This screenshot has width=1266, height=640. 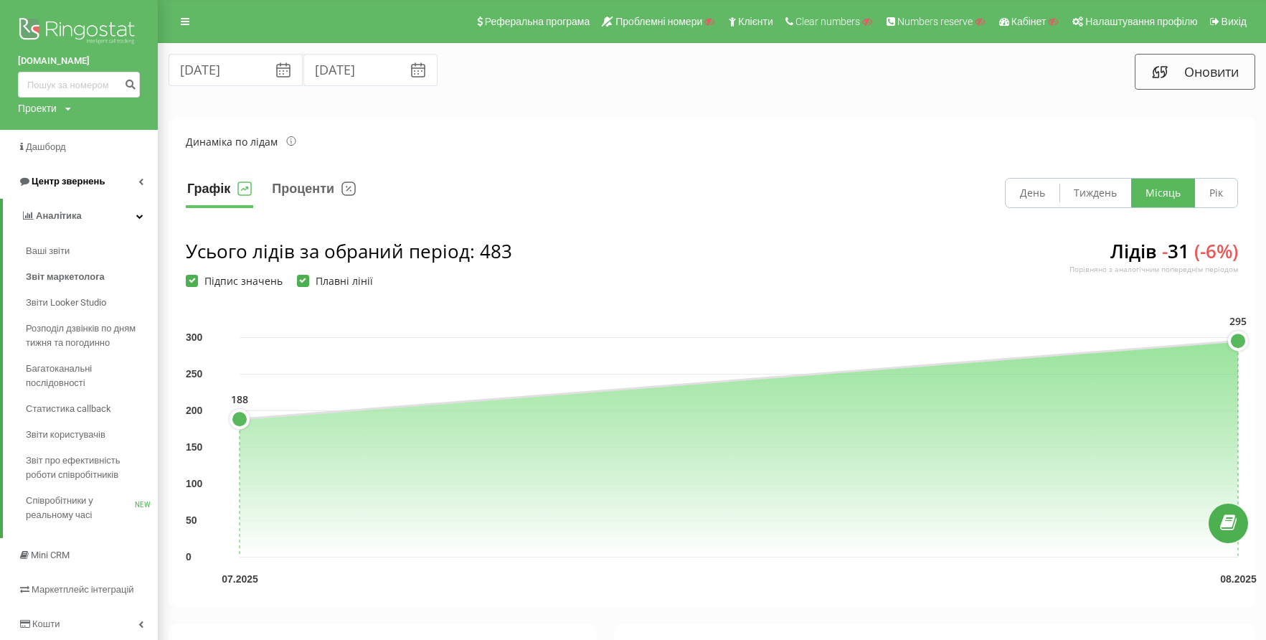 I want to click on text: 295, so click(x=1238, y=321).